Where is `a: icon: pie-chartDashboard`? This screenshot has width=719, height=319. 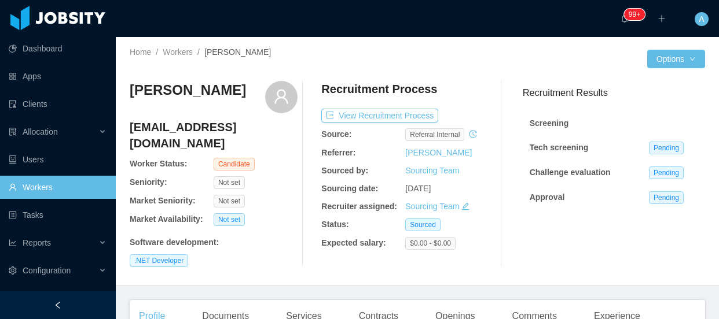
a: icon: pie-chartDashboard is located at coordinates (57, 49).